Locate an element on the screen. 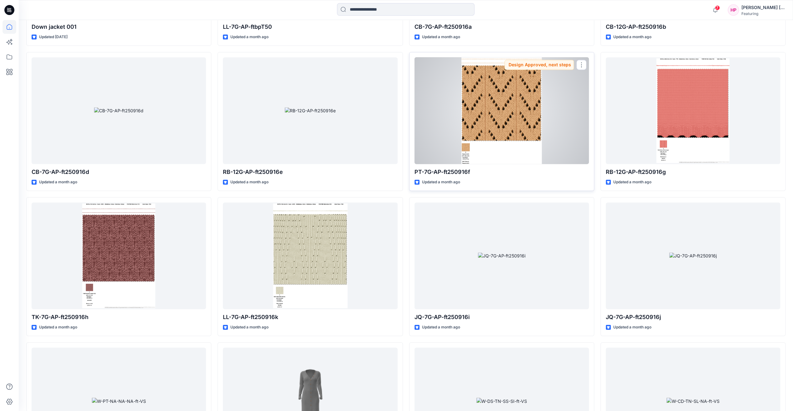 The image size is (793, 411). a: RB-12G-AP-ft250916g is located at coordinates (693, 110).